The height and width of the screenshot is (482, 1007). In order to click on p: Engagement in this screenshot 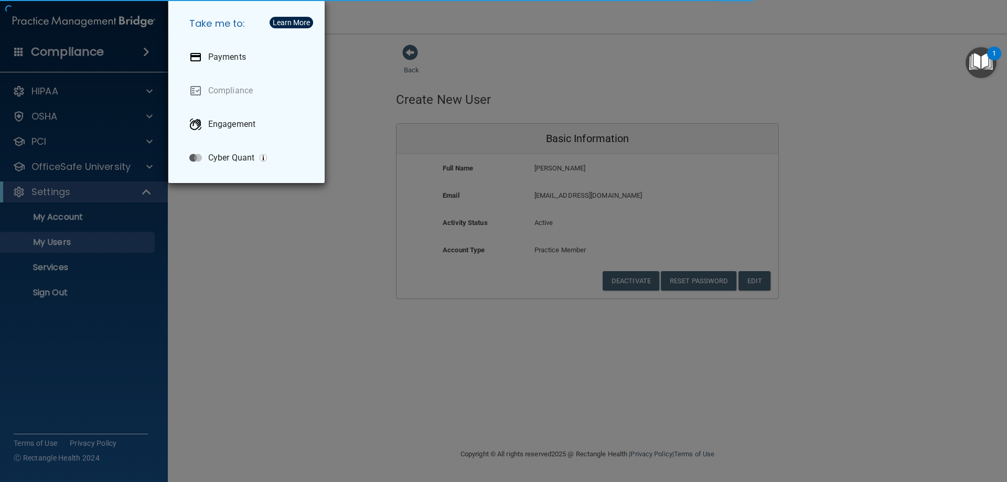, I will do `click(232, 124)`.